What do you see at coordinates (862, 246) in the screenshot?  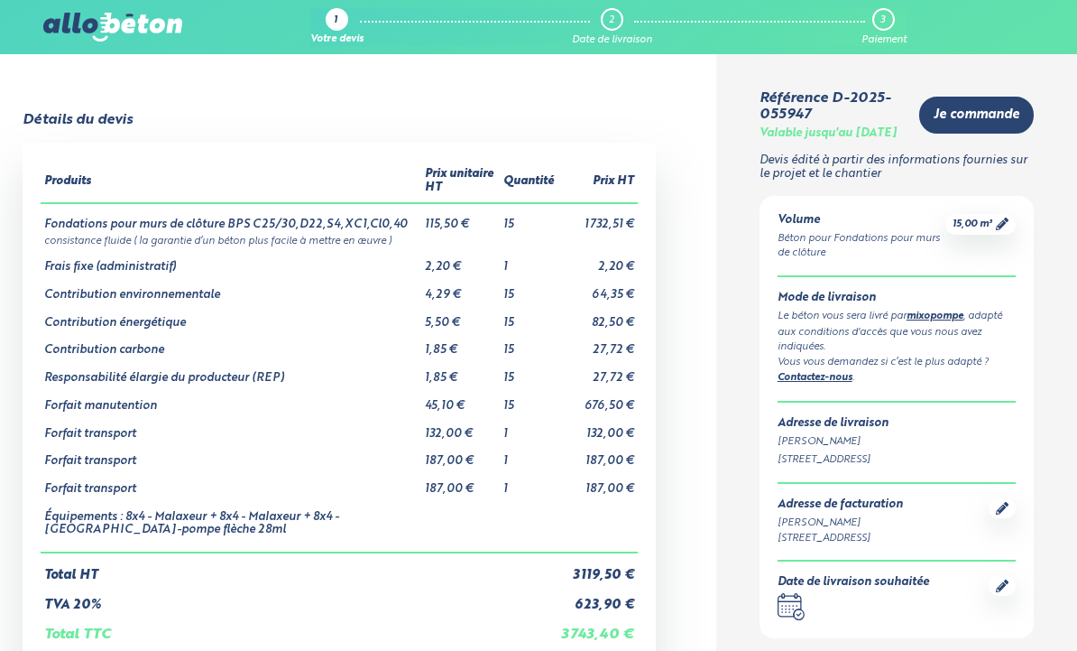 I see `div: Béton pour Fondations pour murs de clôture` at bounding box center [862, 246].